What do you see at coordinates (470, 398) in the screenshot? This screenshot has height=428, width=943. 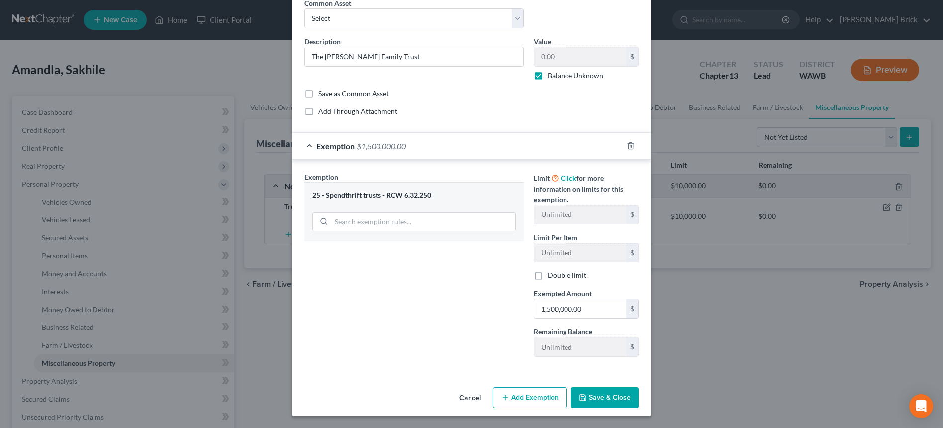 I see `button: Cancel` at bounding box center [470, 398].